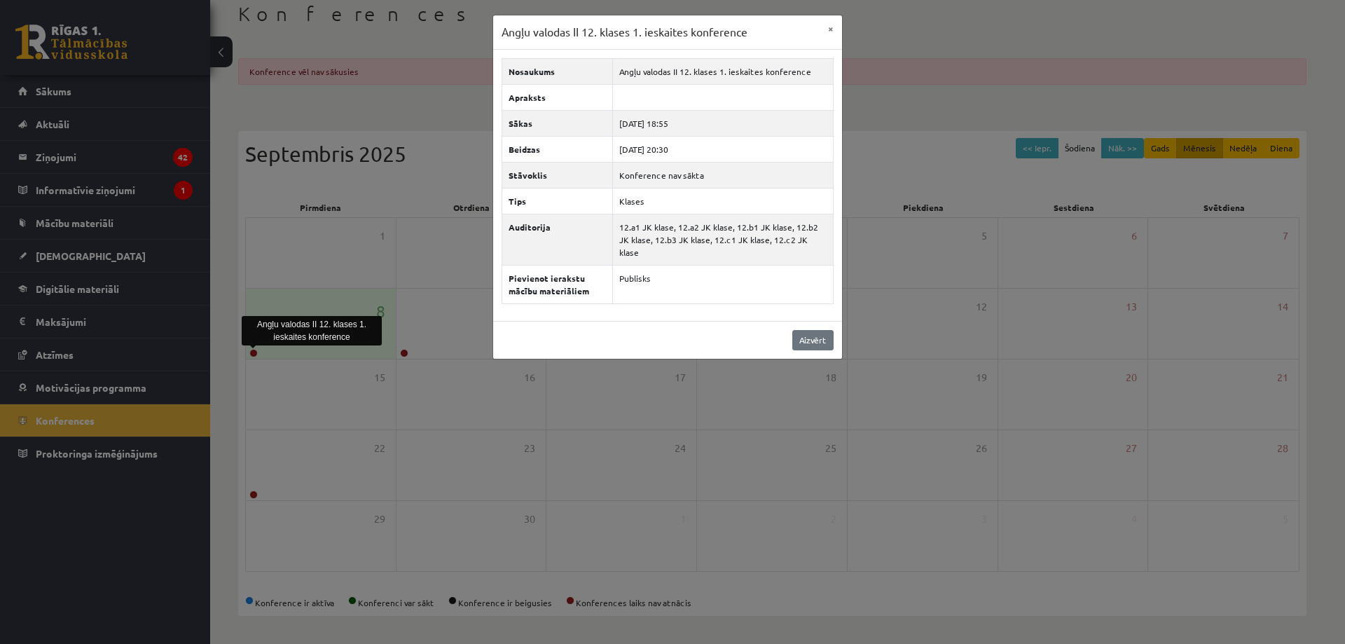 The image size is (1345, 644). Describe the element at coordinates (557, 284) in the screenshot. I see `th: Pievienot ierakstu mācību materiāliem` at that location.